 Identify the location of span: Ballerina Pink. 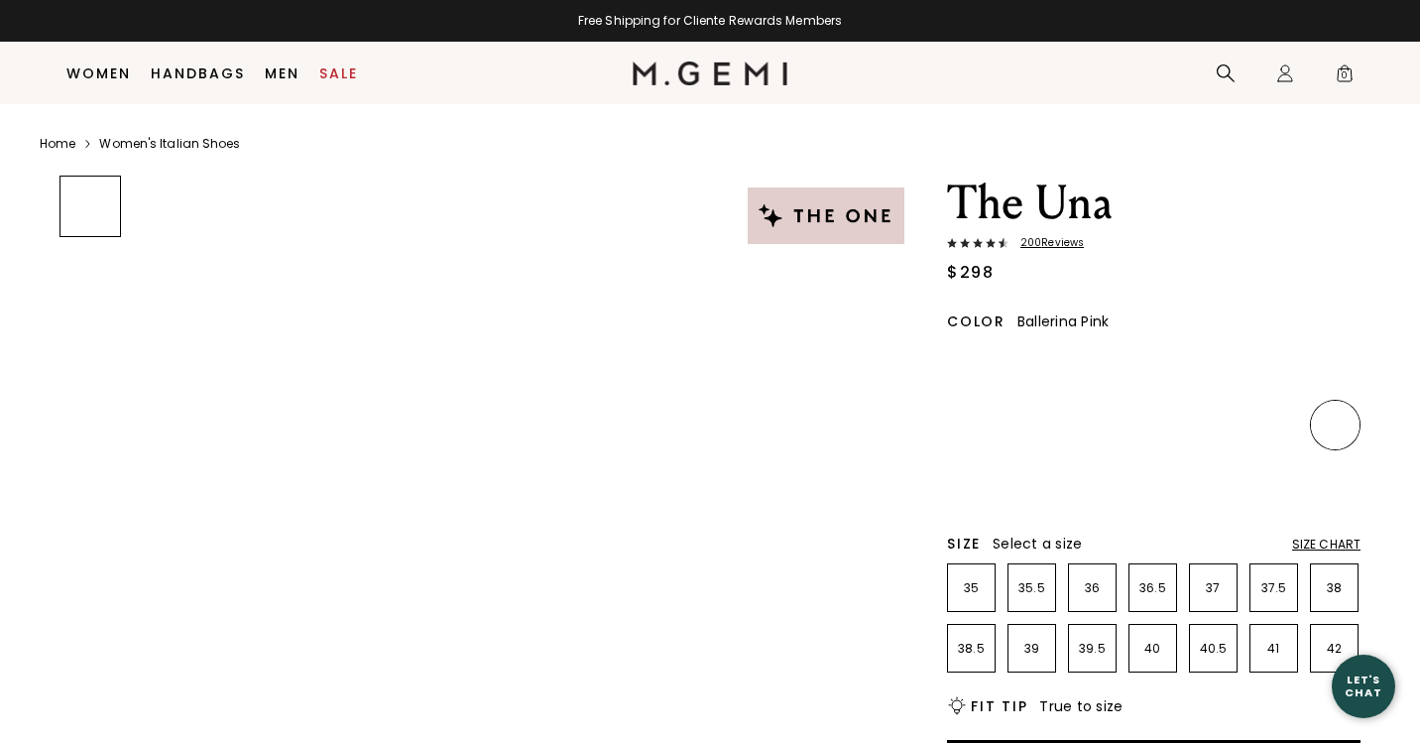
(1063, 321).